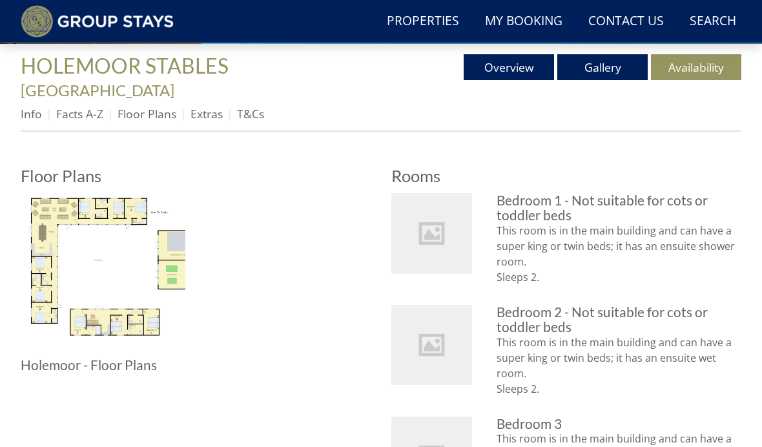 Image resolution: width=762 pixels, height=447 pixels. I want to click on a: Facts A-Z, so click(79, 114).